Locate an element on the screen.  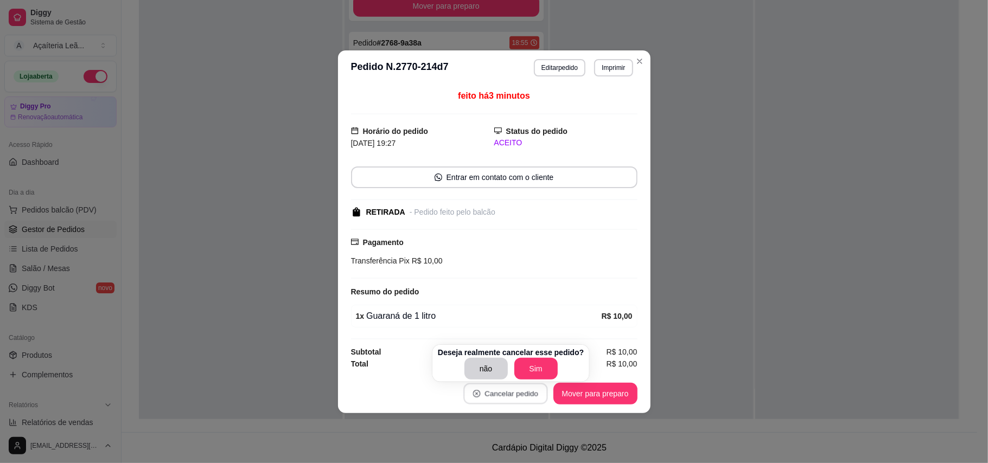
button: não is located at coordinates (486, 369).